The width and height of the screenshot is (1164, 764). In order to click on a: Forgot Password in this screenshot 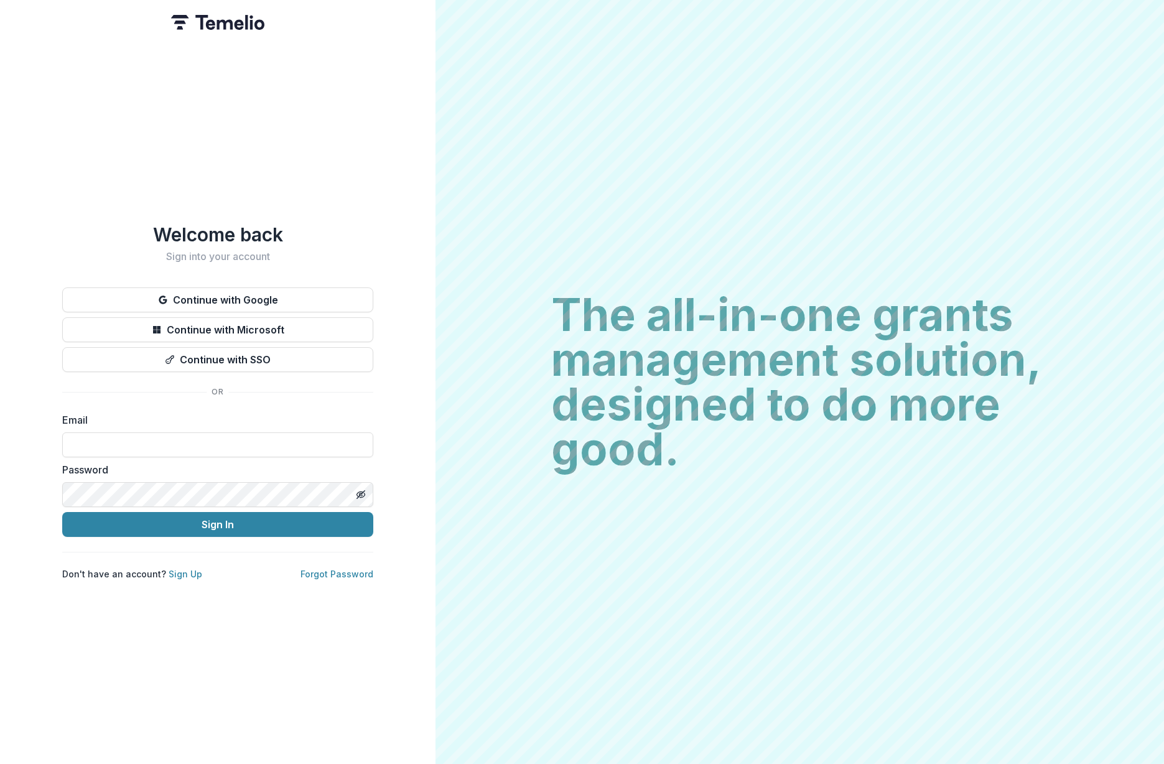, I will do `click(336, 573)`.